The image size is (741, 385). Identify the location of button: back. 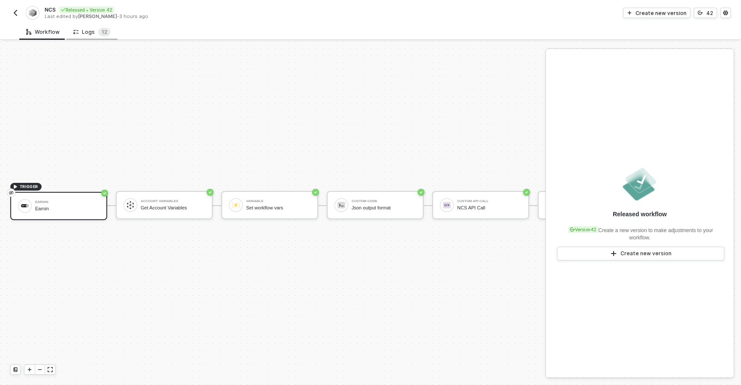
(15, 13).